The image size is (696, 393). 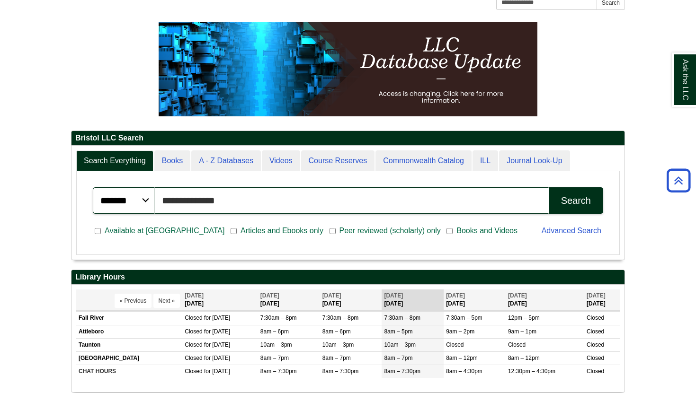 What do you see at coordinates (282, 231) in the screenshot?
I see `span: Articles and Ebooks only` at bounding box center [282, 231].